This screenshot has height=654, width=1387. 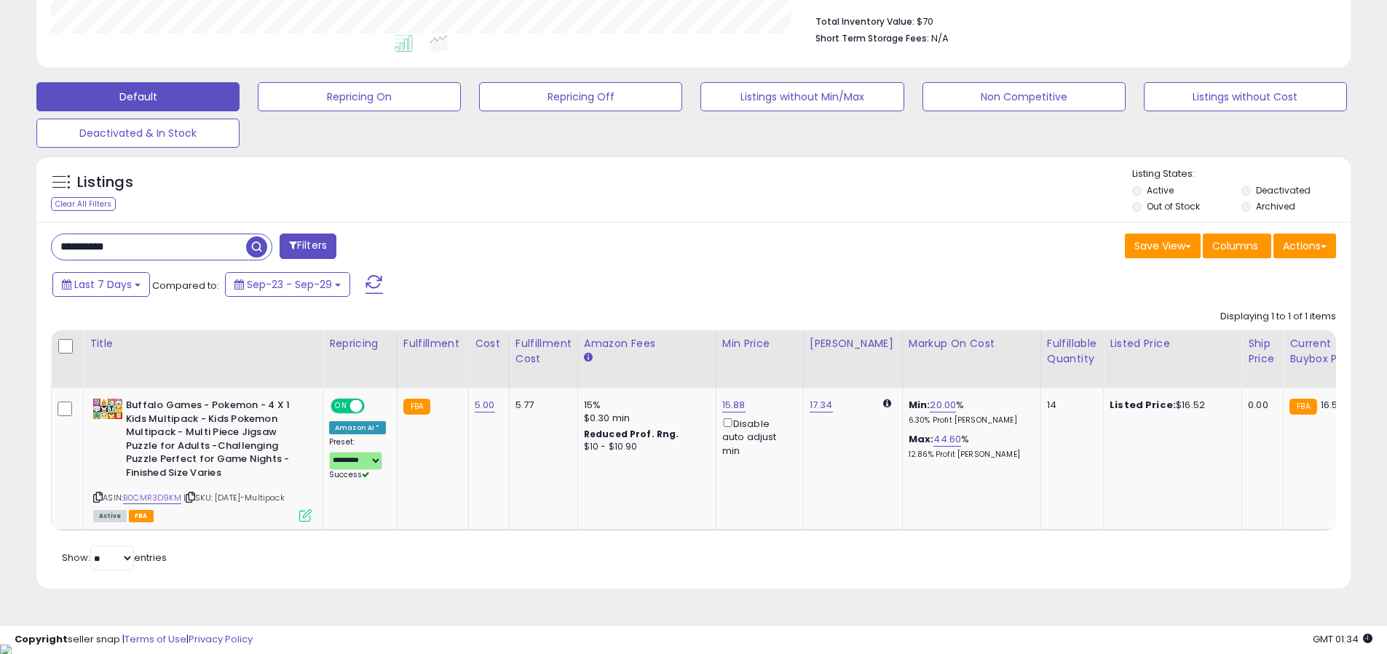 What do you see at coordinates (308, 246) in the screenshot?
I see `button: Filters` at bounding box center [308, 246].